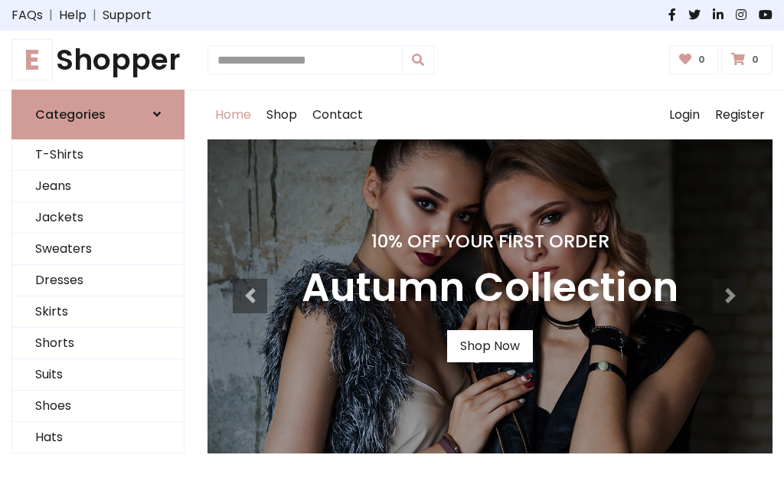 This screenshot has width=784, height=504. Describe the element at coordinates (98, 217) in the screenshot. I see `a: Jackets` at that location.